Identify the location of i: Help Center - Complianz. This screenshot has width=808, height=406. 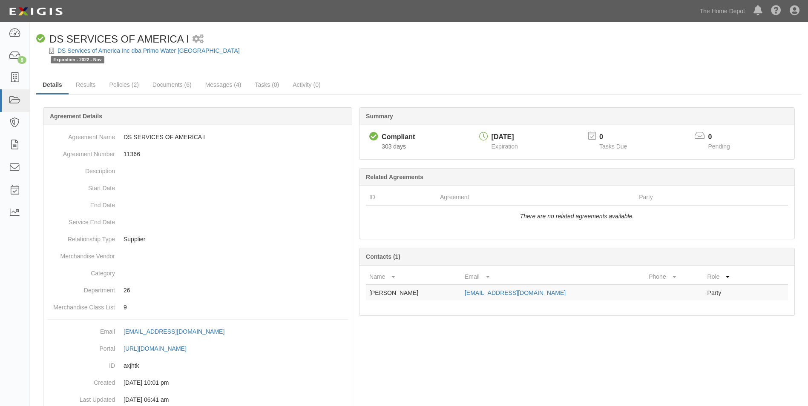
(776, 11).